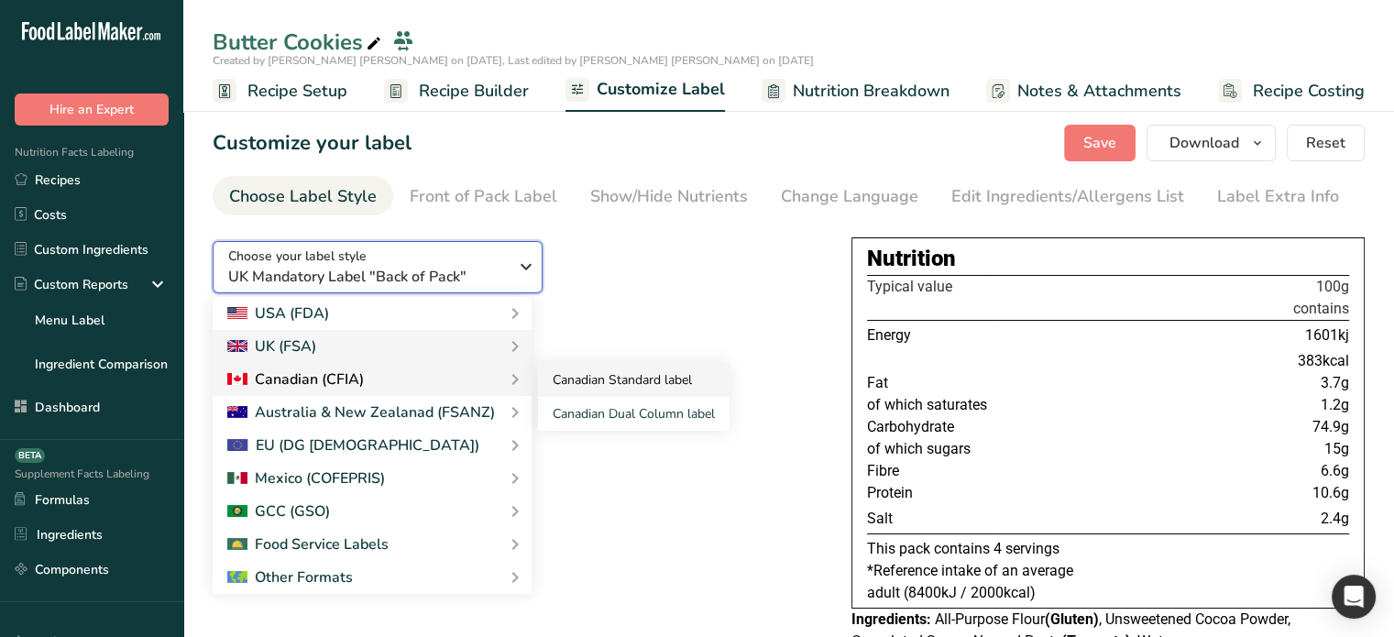  What do you see at coordinates (1108, 549) in the screenshot?
I see `p: This pack contains 4 servings` at bounding box center [1108, 549].